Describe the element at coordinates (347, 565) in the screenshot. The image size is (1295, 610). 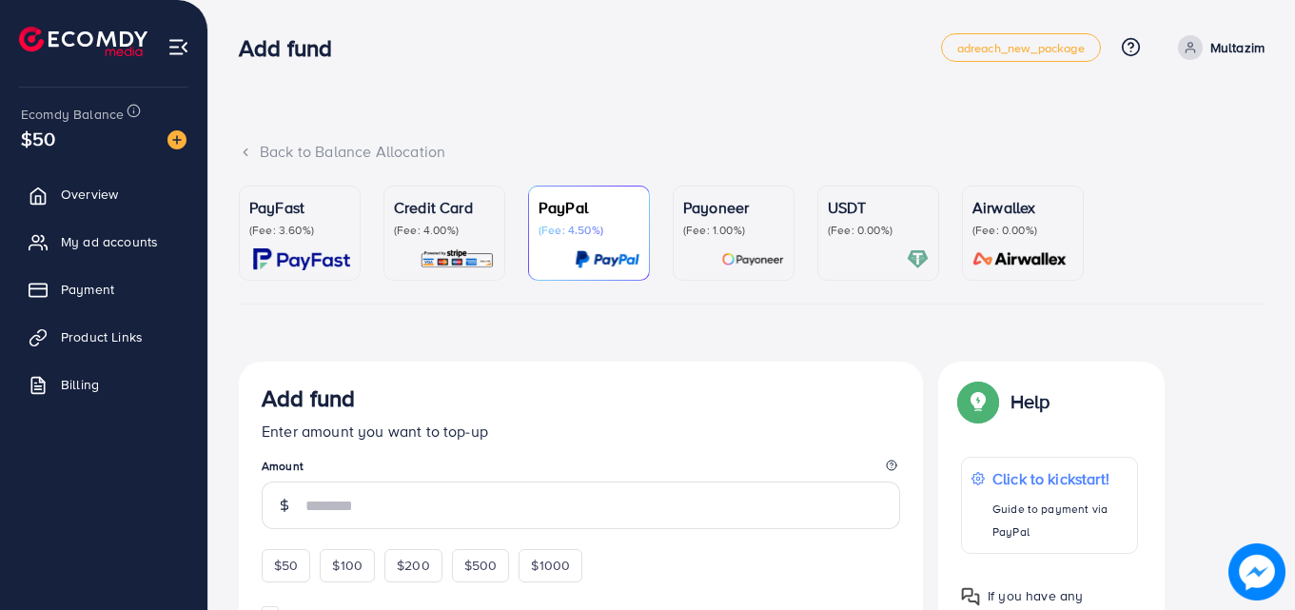
I see `span: $100` at that location.